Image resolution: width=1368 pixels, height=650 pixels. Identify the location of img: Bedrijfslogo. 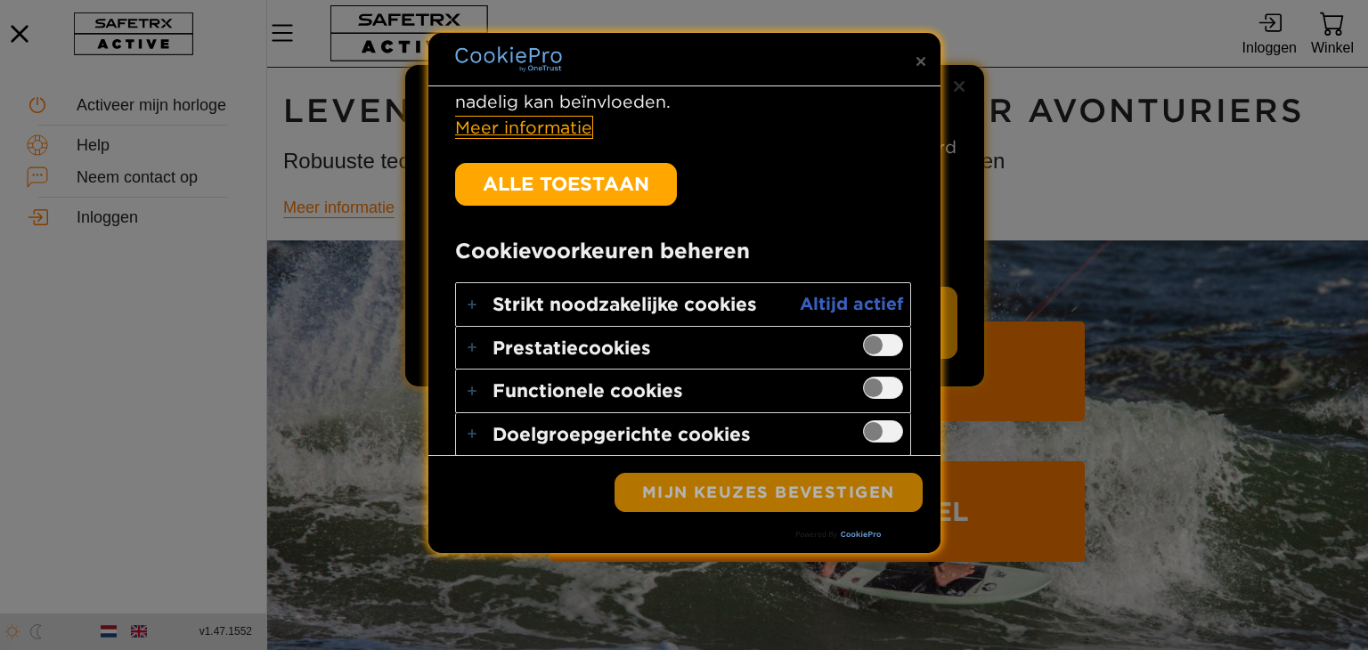
(509, 59).